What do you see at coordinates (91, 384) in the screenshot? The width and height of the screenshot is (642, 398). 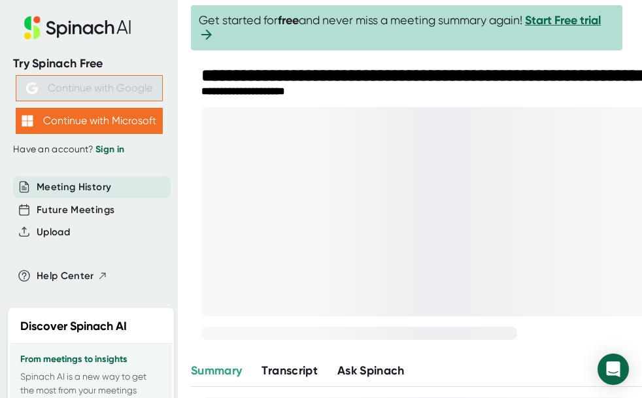 I see `p: Spinach AI is a new way to get the most from your meetings` at bounding box center [91, 384].